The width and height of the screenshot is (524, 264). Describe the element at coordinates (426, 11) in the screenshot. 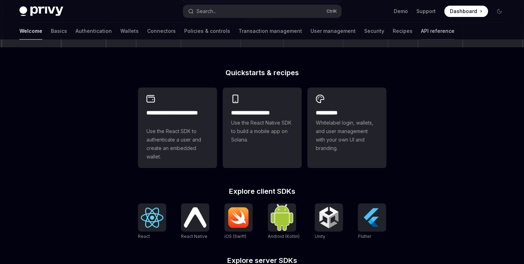

I see `a: Support` at that location.